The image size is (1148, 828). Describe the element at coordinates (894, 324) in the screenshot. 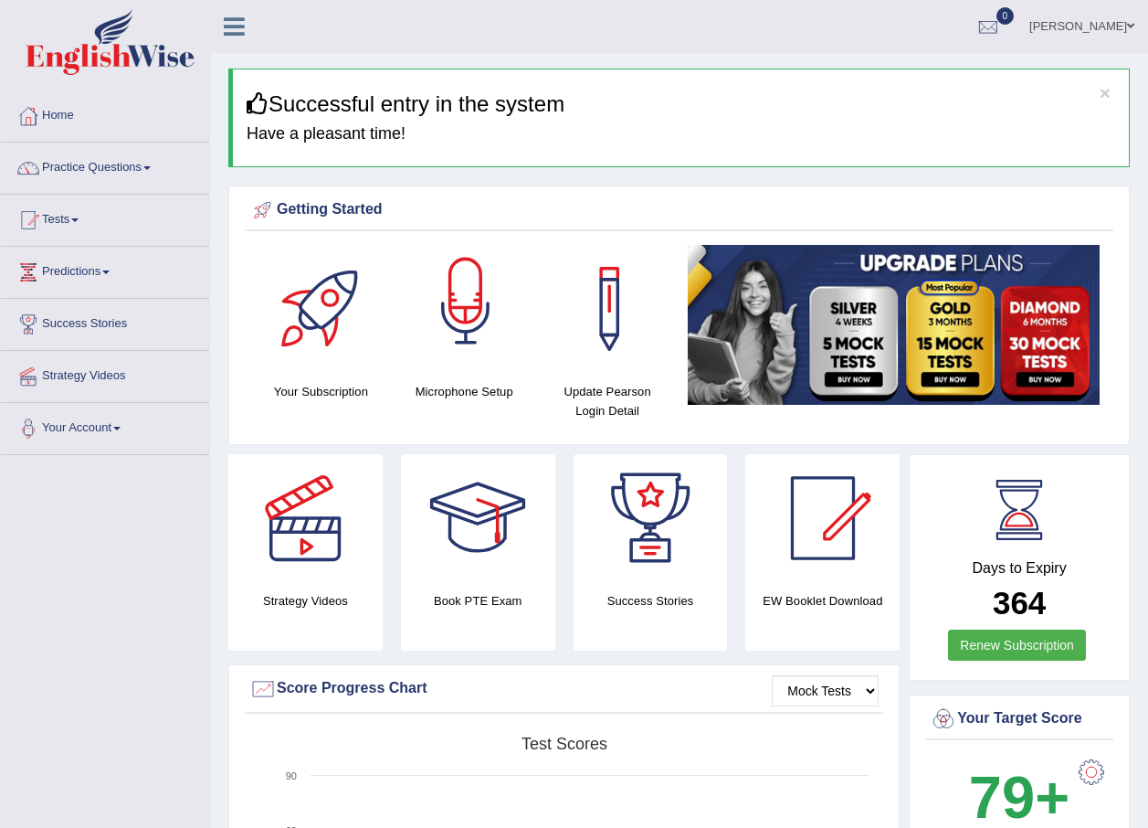

I see `img: small5.jpg` at that location.